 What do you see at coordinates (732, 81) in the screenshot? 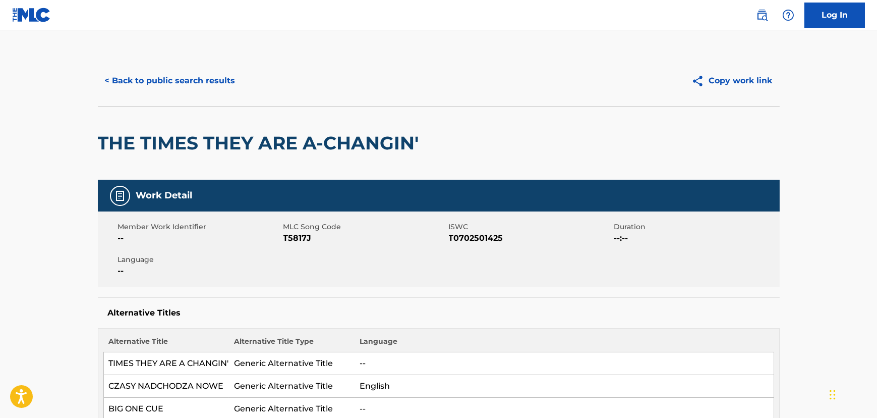
I see `button: Copy work link` at bounding box center [732, 81].